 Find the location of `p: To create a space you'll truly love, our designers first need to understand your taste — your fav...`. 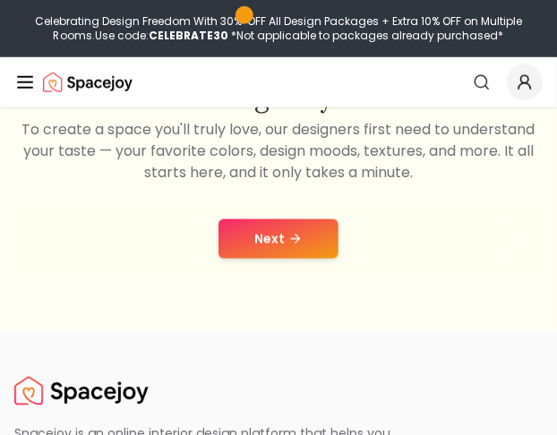

p: To create a space you'll truly love, our designers first need to understand your taste — your fav... is located at coordinates (278, 151).